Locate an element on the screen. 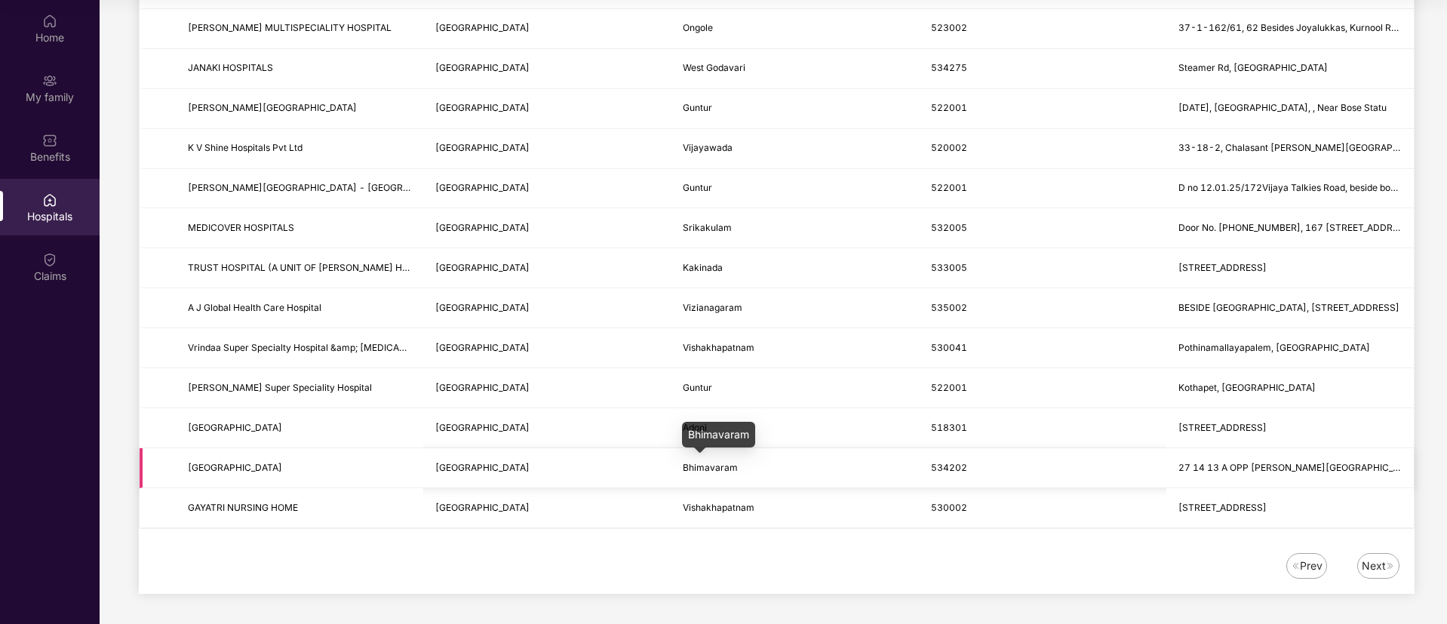 The image size is (1447, 624). td: D No14 38 5Muppid Colony, Maharanipeta is located at coordinates (1290, 508).